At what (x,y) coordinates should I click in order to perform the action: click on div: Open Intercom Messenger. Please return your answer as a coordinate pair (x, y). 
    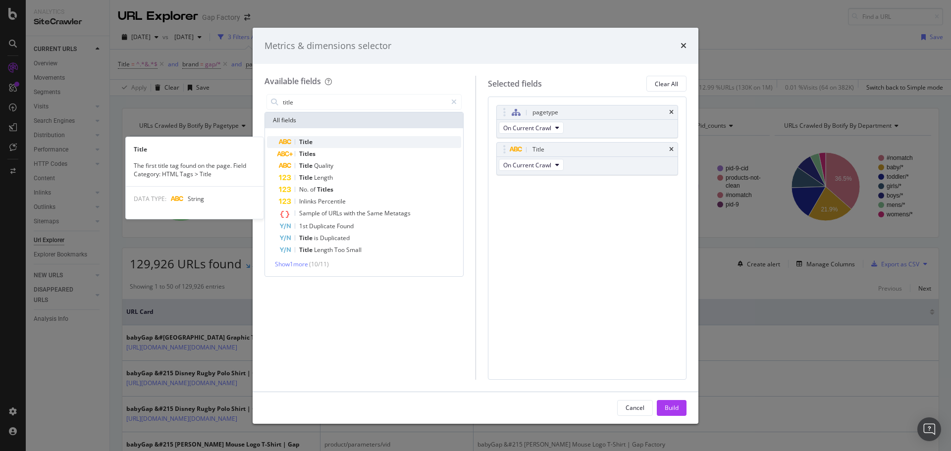
    Looking at the image, I should click on (929, 430).